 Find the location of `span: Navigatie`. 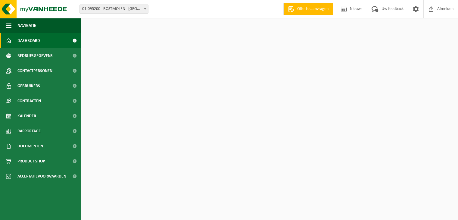

span: Navigatie is located at coordinates (27, 26).